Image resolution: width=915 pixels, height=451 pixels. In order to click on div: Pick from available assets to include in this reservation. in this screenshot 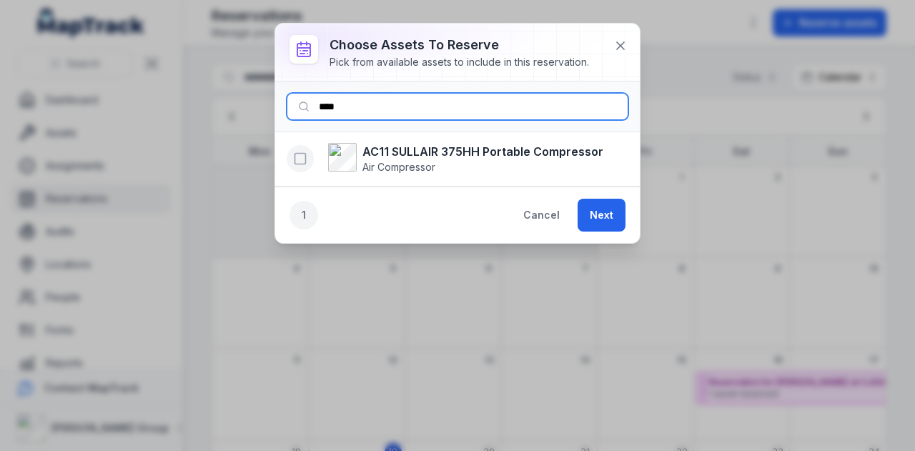, I will do `click(459, 62)`.